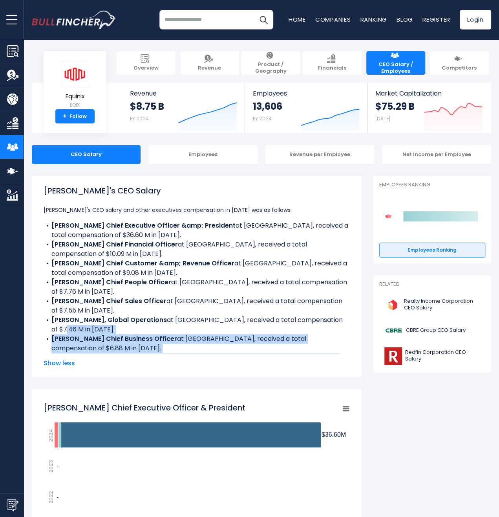 This screenshot has height=517, width=499. What do you see at coordinates (264, 20) in the screenshot?
I see `button: Search` at bounding box center [264, 20].